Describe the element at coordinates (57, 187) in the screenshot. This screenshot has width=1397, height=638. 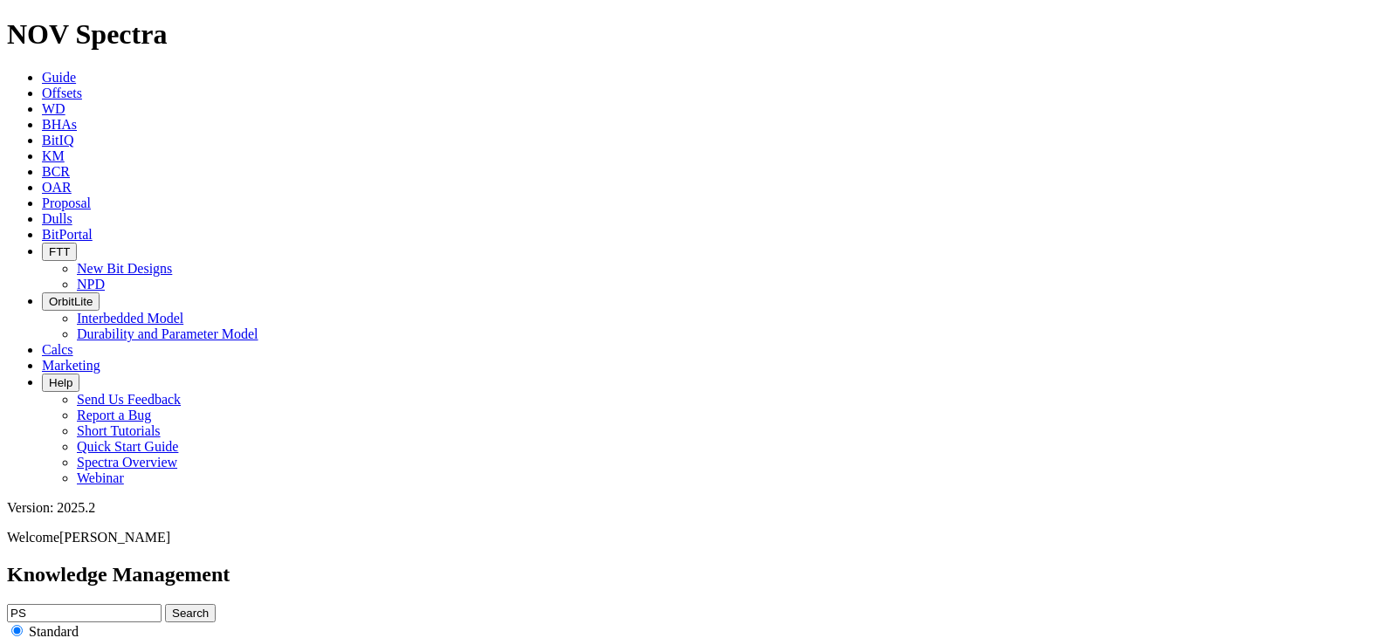
I see `a: OAR` at that location.